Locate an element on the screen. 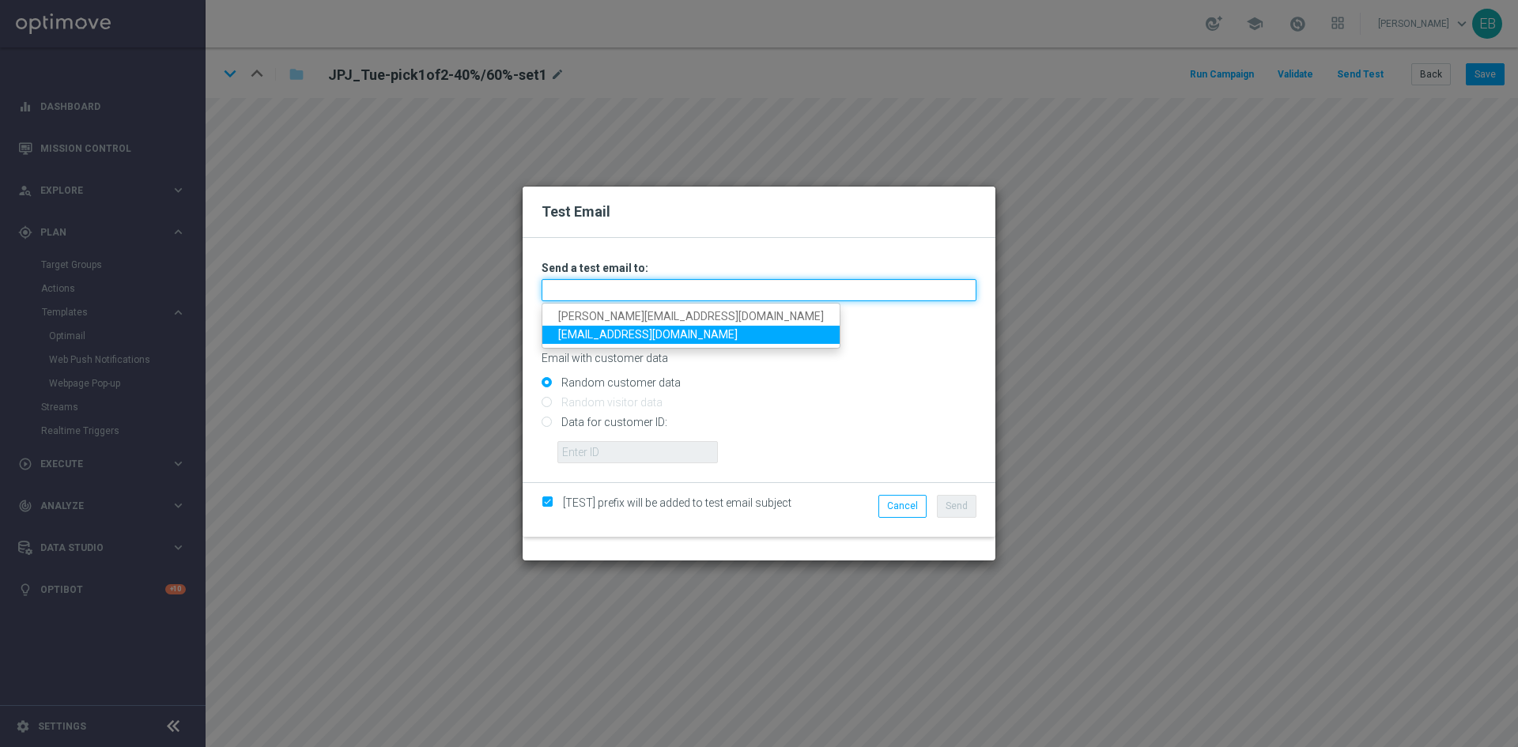 The image size is (1518, 747). input: Enter ID is located at coordinates (637, 452).